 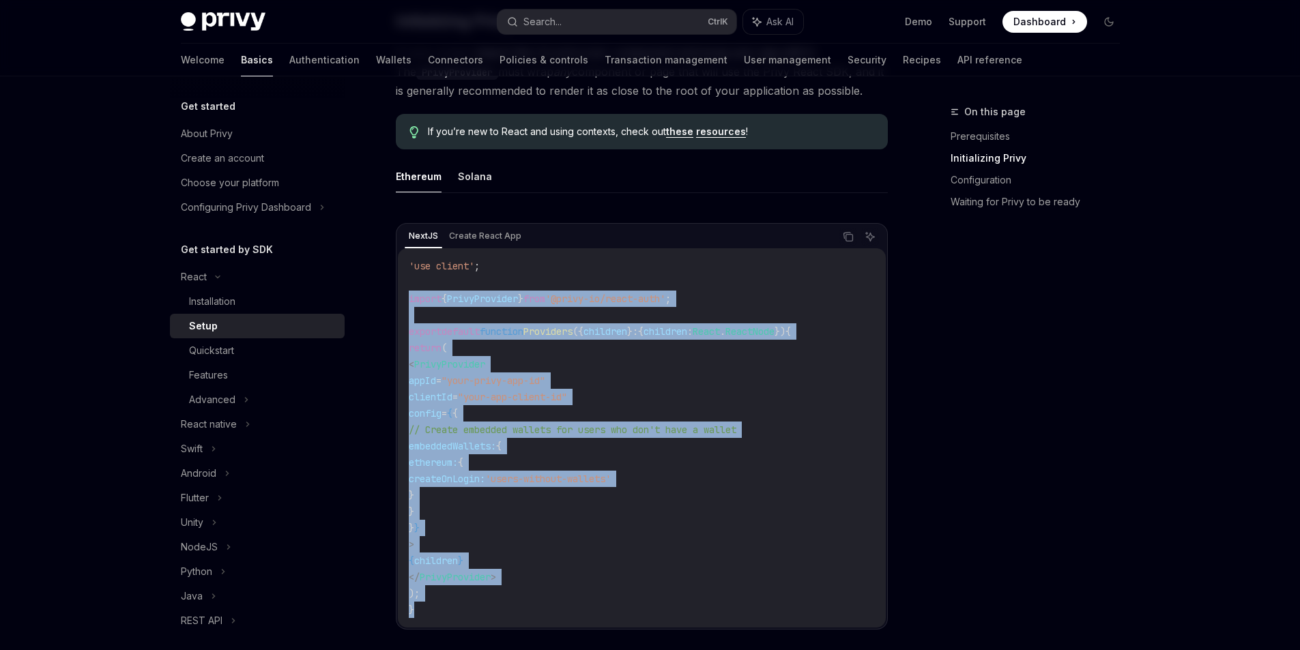 I want to click on a: Configuration, so click(x=1041, y=180).